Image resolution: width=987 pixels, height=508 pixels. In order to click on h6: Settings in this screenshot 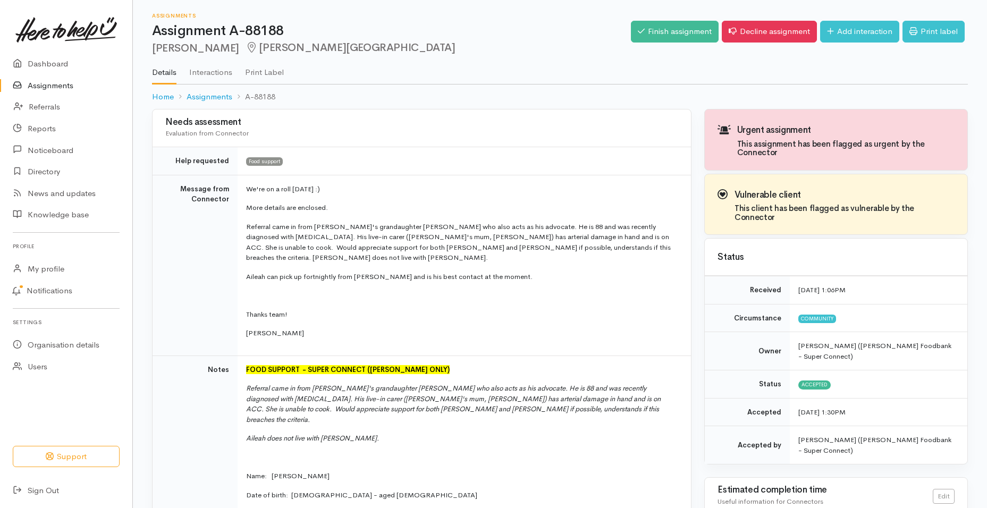, I will do `click(66, 322)`.